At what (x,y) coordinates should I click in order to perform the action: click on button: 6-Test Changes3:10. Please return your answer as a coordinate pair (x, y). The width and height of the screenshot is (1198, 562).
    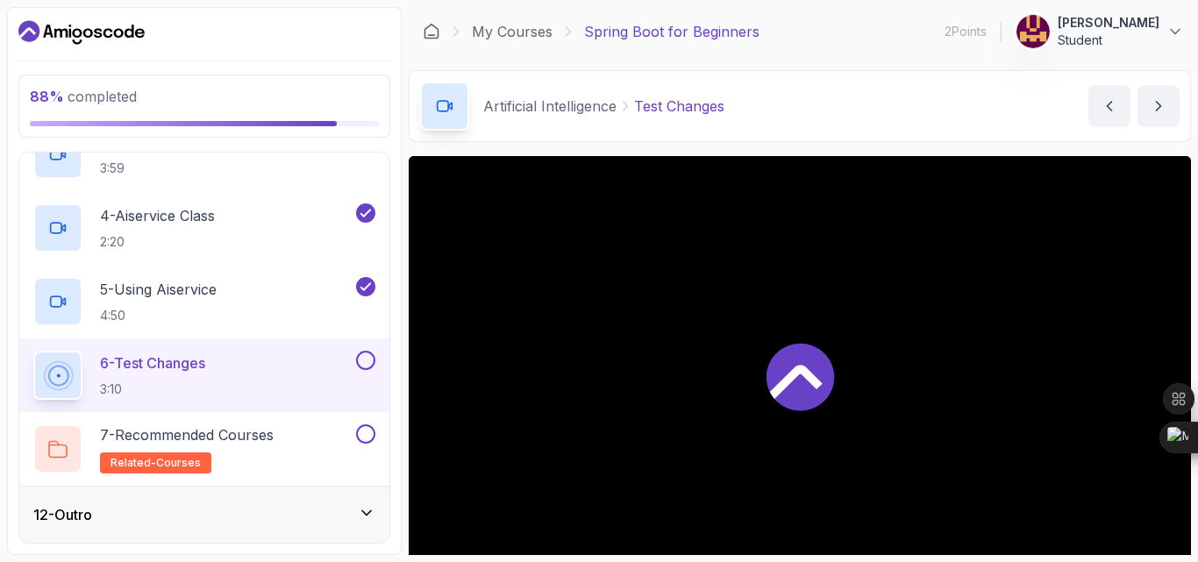
    Looking at the image, I should click on (204, 375).